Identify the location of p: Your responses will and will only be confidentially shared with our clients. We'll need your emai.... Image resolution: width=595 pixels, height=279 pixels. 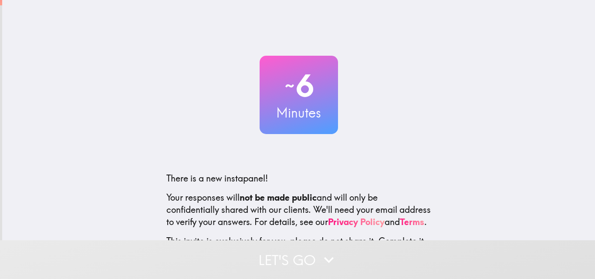
(299, 210).